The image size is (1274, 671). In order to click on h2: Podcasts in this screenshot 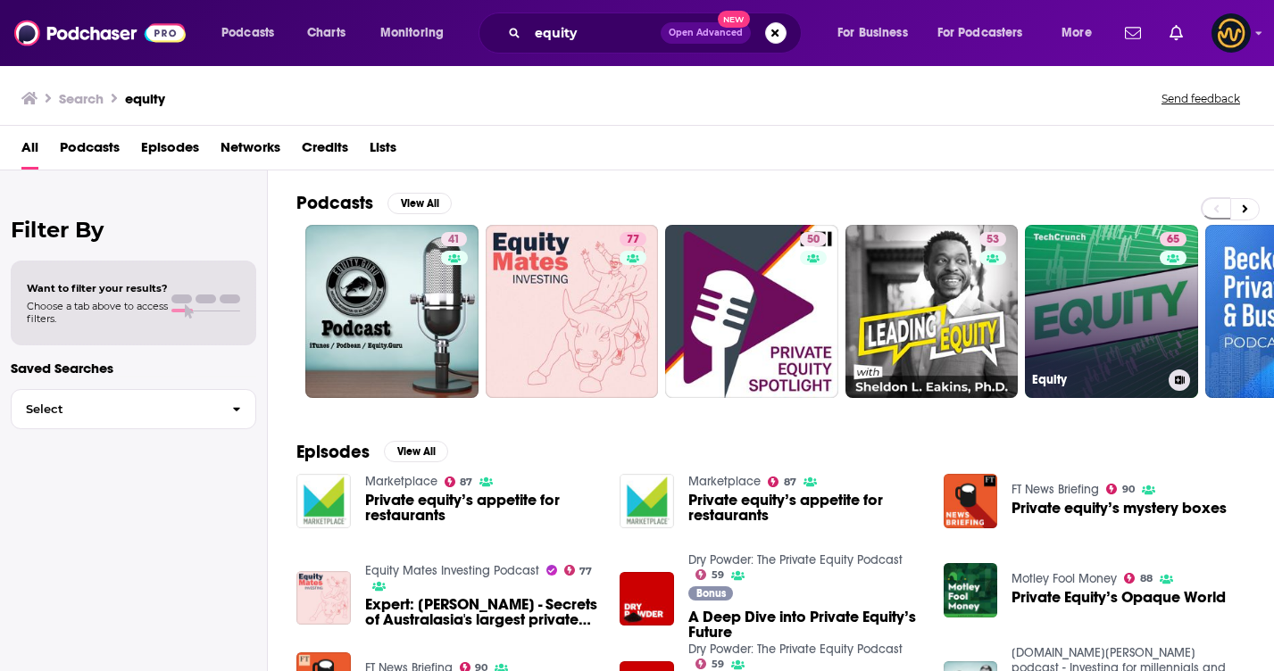, I will do `click(335, 203)`.